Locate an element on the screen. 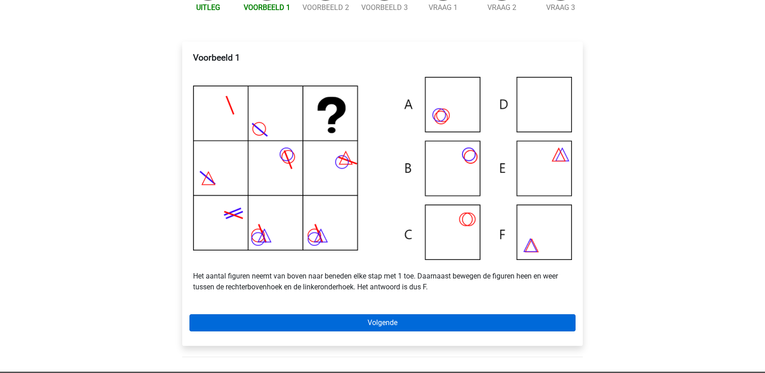 This screenshot has width=765, height=373. a: Vraag 2 is located at coordinates (502, 7).